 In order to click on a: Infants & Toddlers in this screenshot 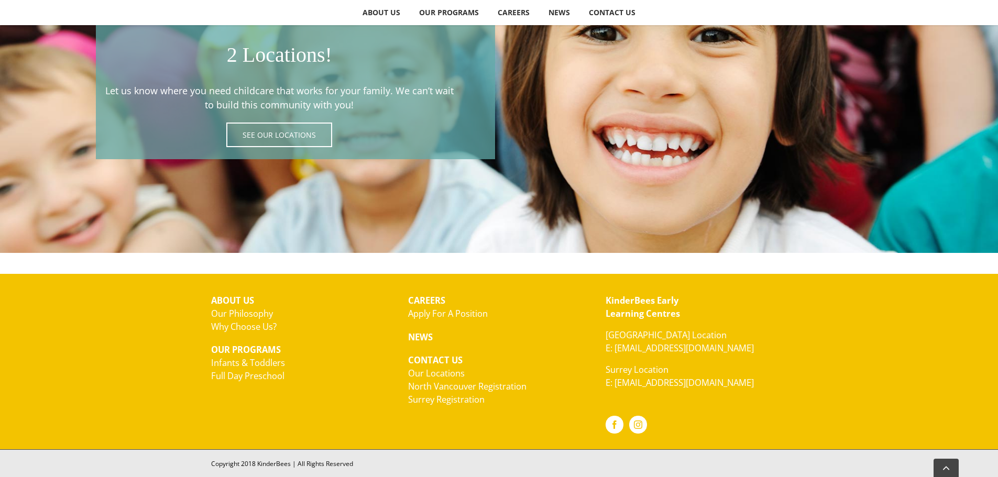, I will do `click(248, 363)`.